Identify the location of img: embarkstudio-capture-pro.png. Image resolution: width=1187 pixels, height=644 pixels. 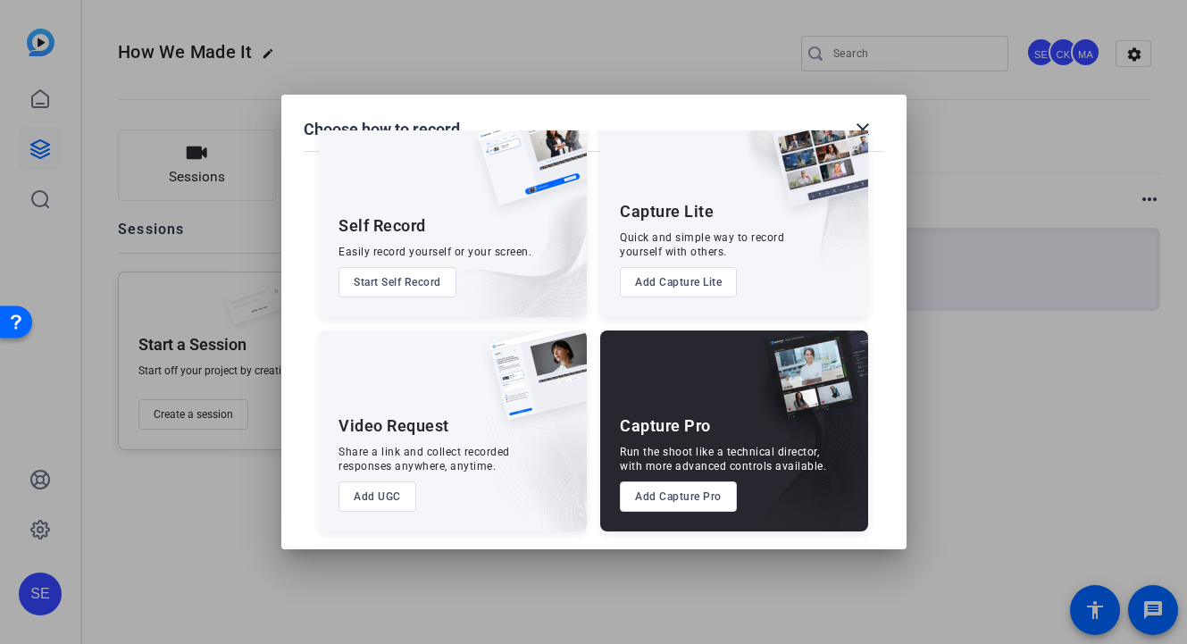
(802, 442).